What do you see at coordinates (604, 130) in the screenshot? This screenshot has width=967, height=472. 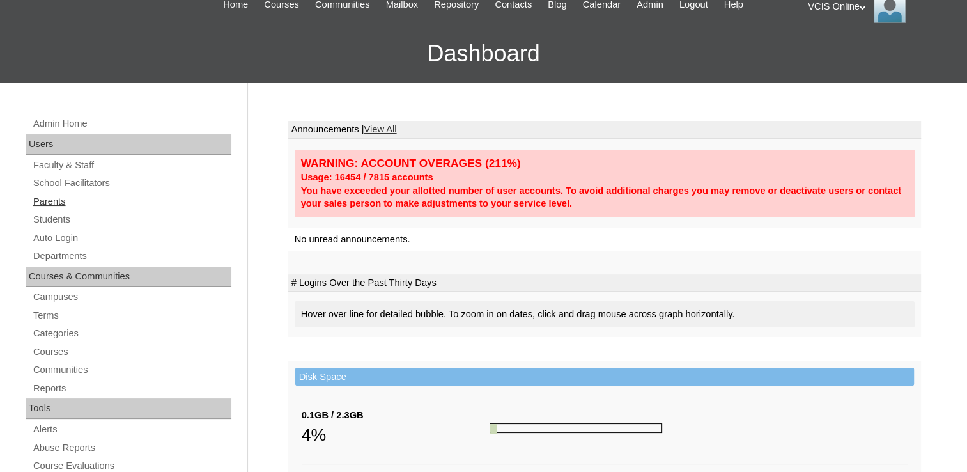 I see `td: Announcements |` at bounding box center [604, 130].